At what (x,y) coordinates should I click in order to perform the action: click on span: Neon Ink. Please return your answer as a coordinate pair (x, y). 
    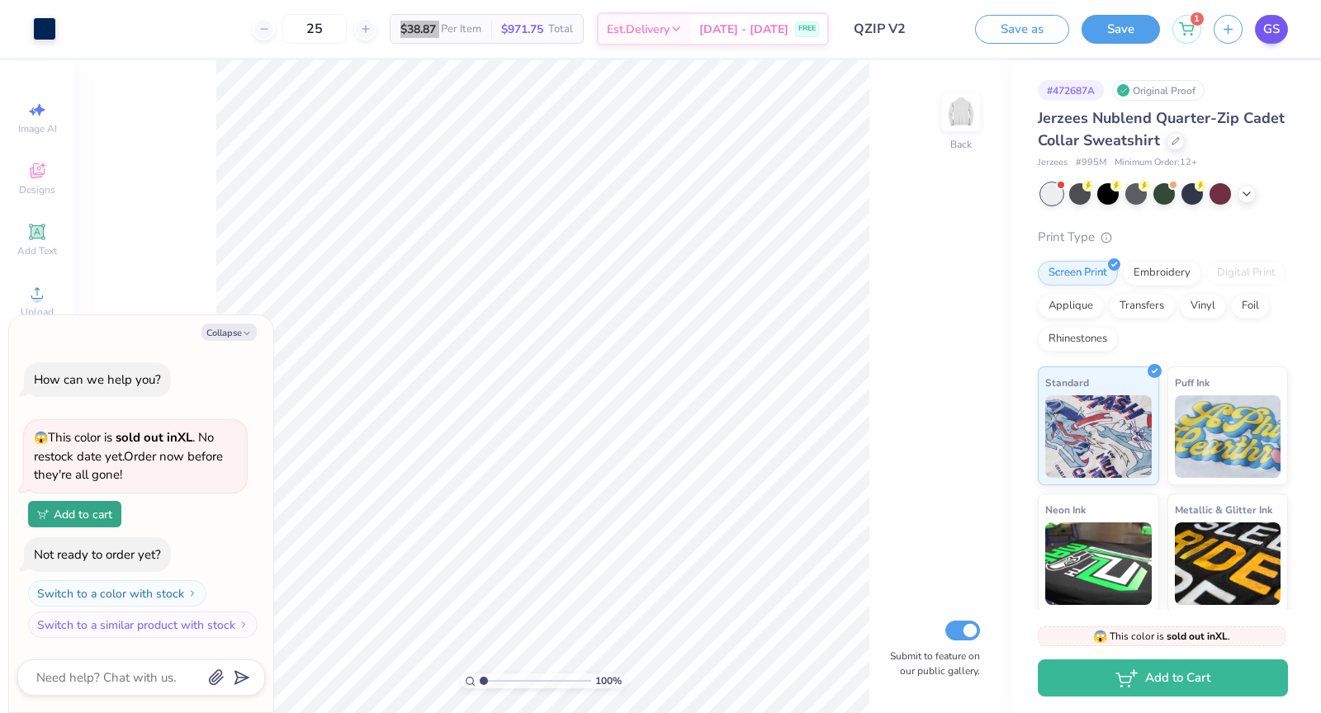
    Looking at the image, I should click on (1065, 509).